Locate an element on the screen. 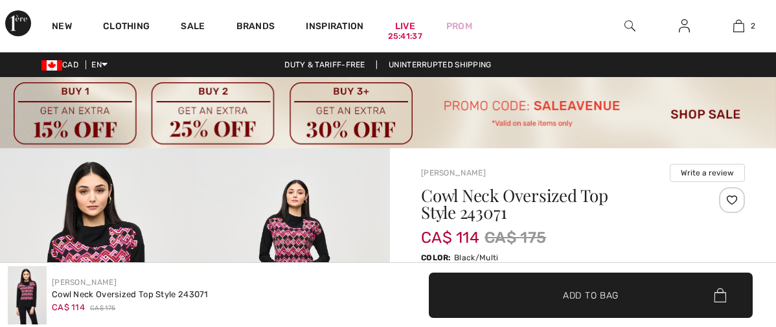  span: EN is located at coordinates (99, 65).